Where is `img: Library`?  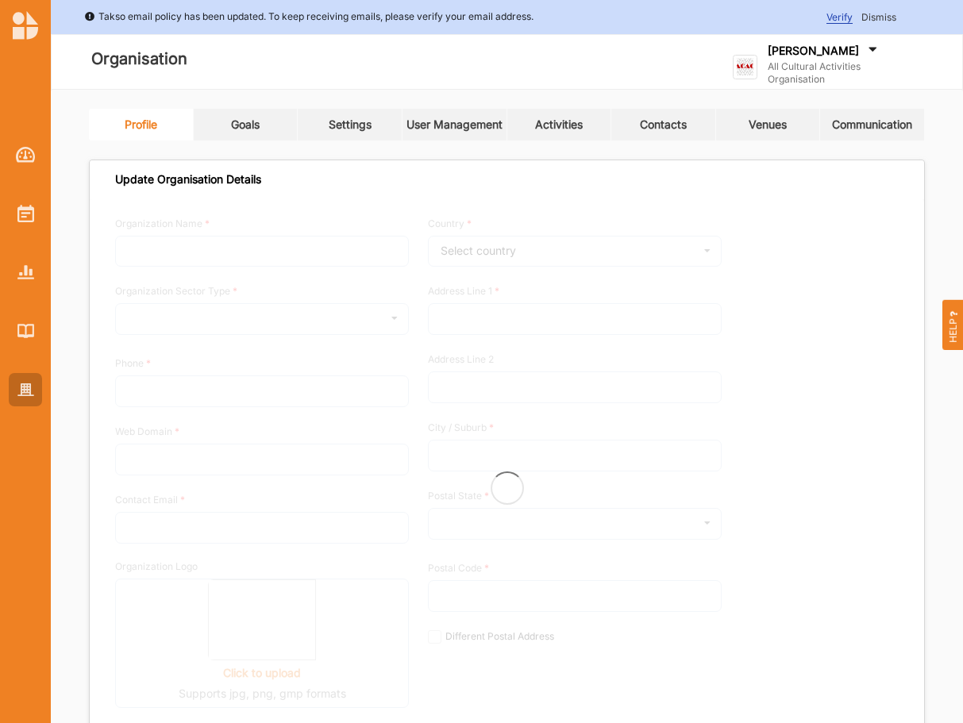
img: Library is located at coordinates (25, 330).